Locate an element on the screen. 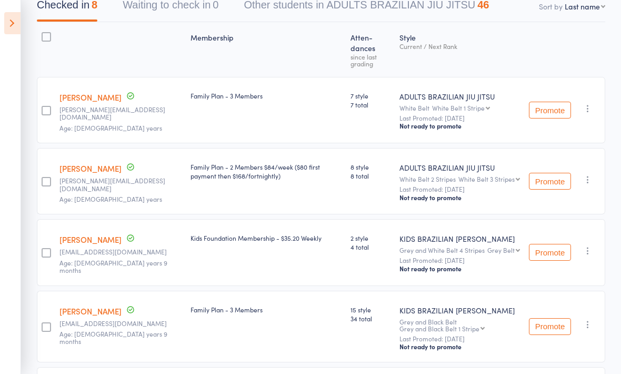  div: White Belt 1 Stripe is located at coordinates (458, 107).